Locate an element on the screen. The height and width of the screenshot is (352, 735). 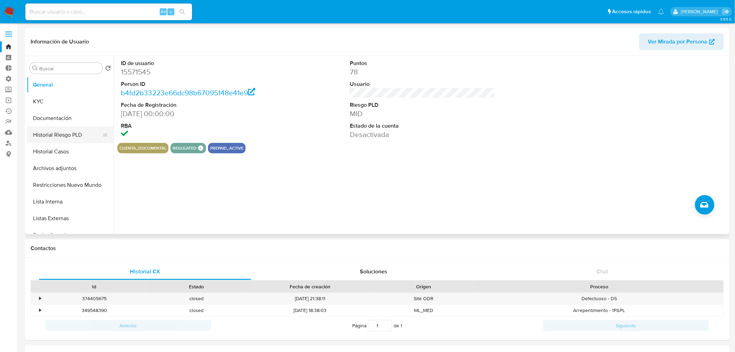
dt: ID de usuario is located at coordinates (193, 63).